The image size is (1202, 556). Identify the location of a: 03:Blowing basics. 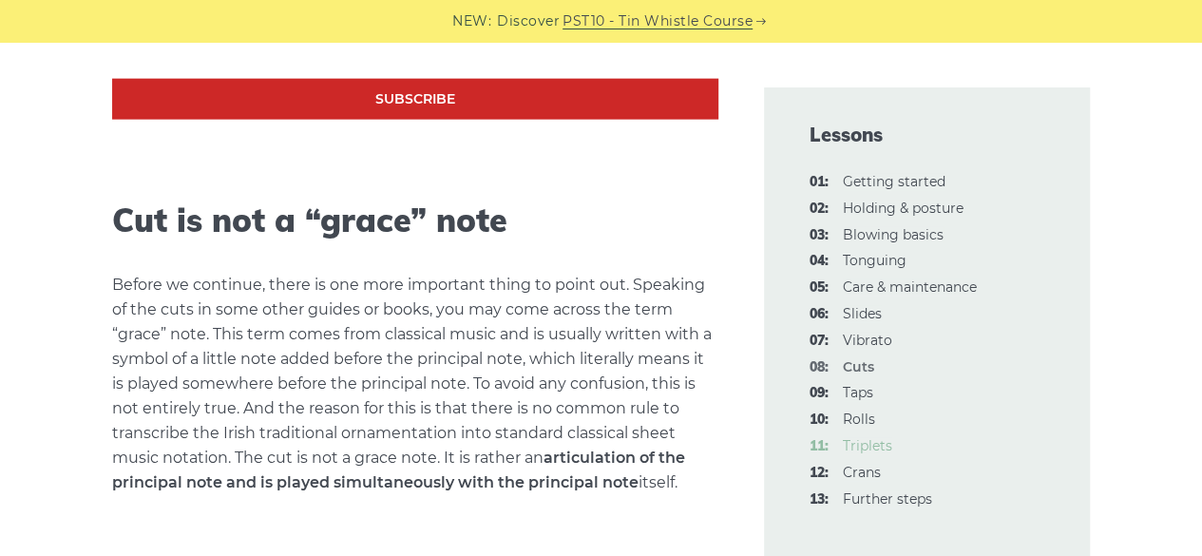
(893, 235).